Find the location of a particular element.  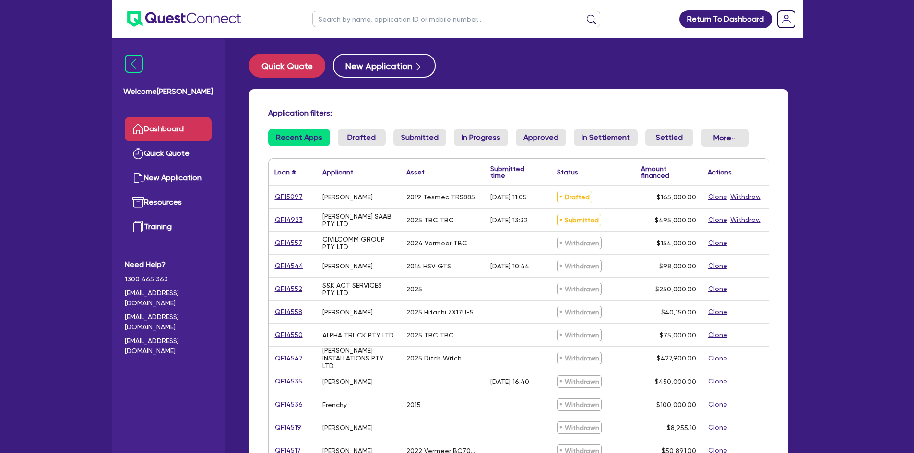

a: In Progress is located at coordinates (481, 138).